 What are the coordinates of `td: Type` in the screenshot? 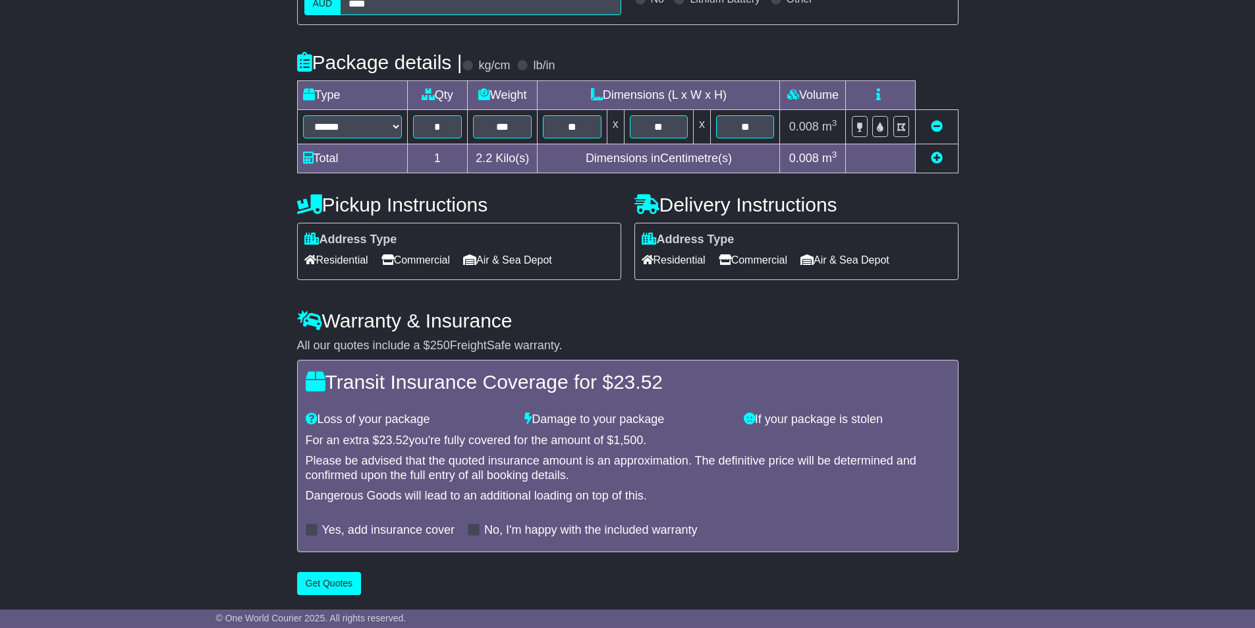 It's located at (352, 95).